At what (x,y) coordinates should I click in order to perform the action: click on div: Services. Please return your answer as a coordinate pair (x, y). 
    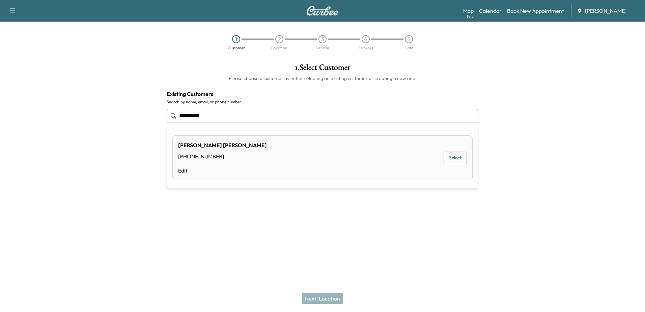
    Looking at the image, I should click on (365, 48).